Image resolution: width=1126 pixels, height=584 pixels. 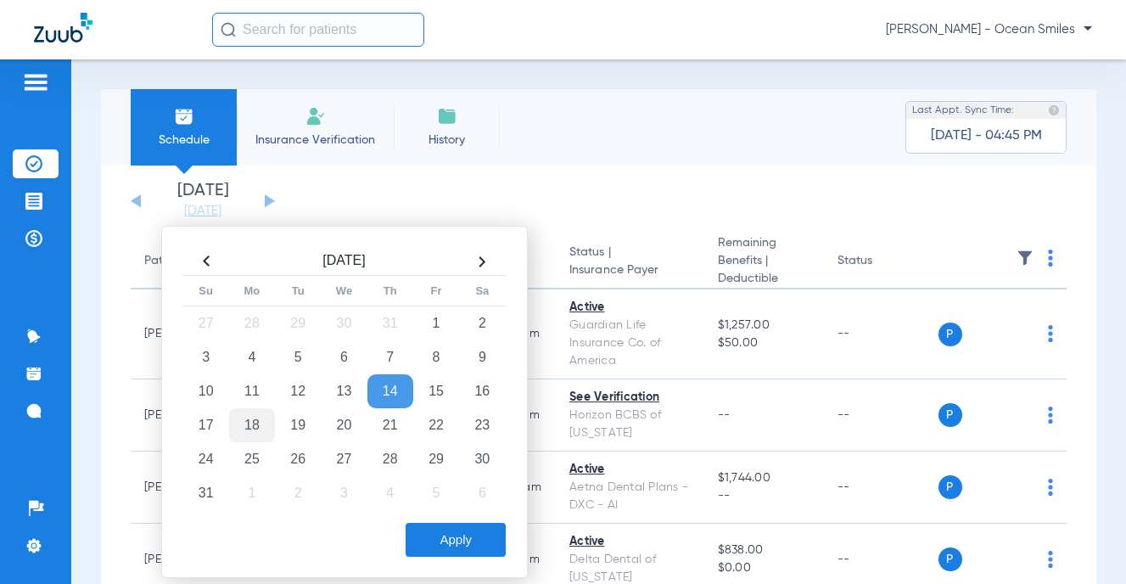 I want to click on span: $838.00, so click(x=764, y=550).